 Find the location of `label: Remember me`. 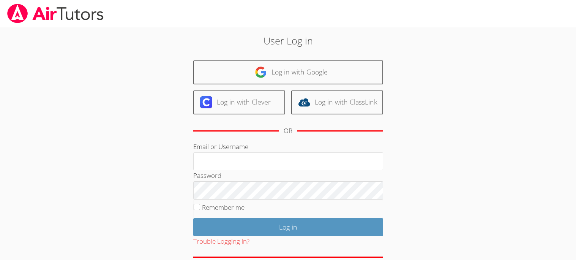

label: Remember me is located at coordinates (223, 207).